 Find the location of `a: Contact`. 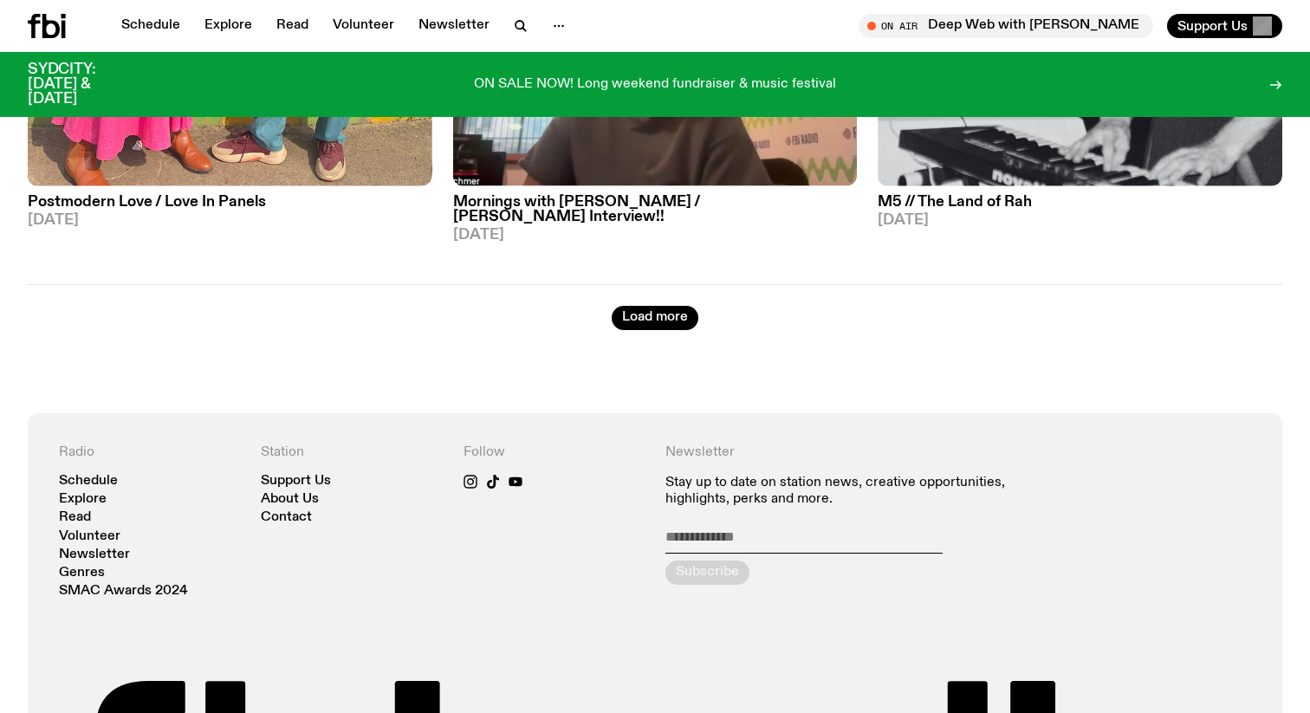

a: Contact is located at coordinates (286, 517).